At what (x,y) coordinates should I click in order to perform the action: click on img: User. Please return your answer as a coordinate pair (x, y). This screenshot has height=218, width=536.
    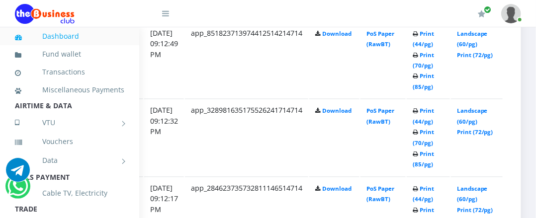
    Looking at the image, I should click on (511, 13).